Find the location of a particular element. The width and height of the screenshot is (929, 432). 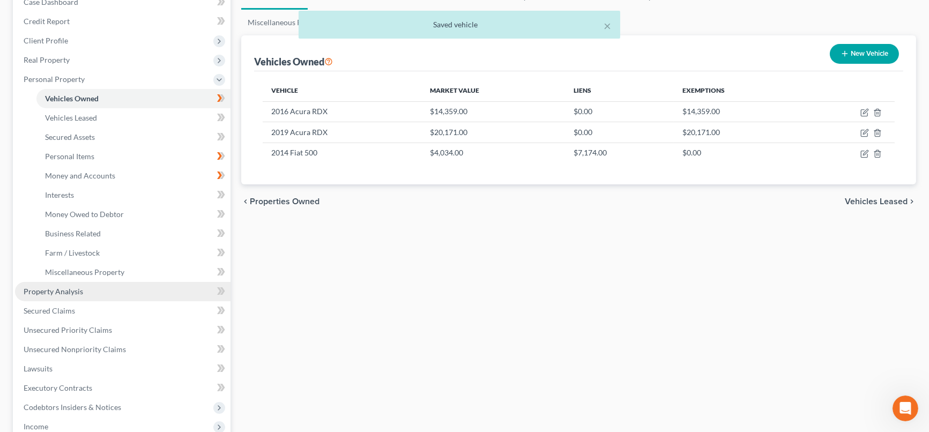

a: Vehicles Leased is located at coordinates (134, 118).